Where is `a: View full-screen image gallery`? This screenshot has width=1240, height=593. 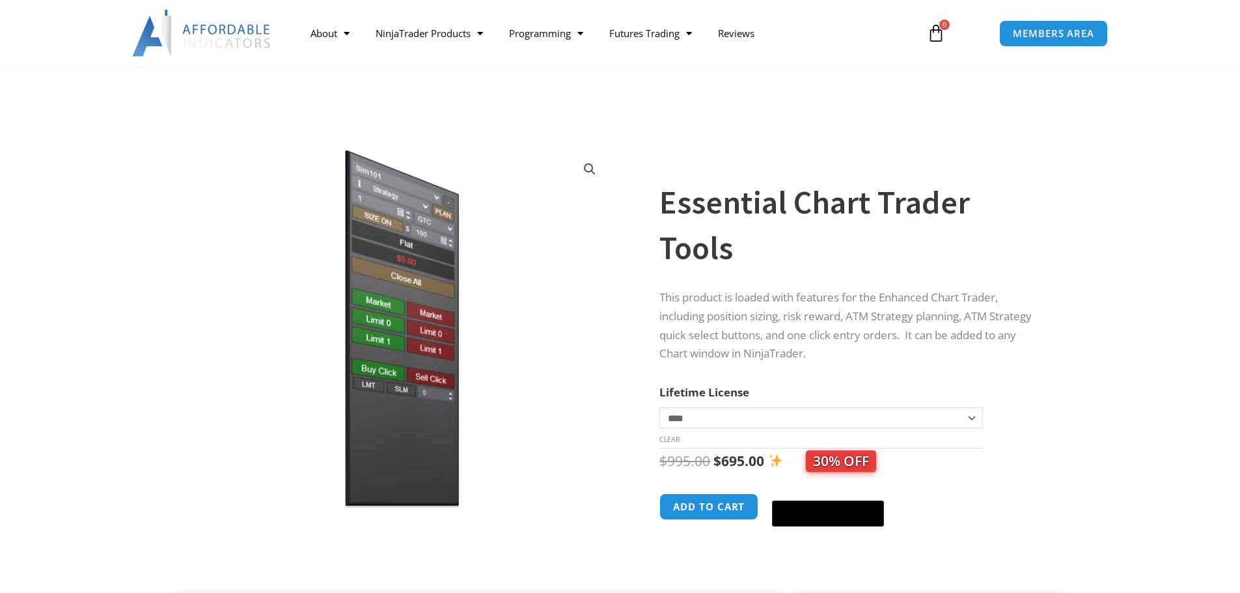 a: View full-screen image gallery is located at coordinates (590, 169).